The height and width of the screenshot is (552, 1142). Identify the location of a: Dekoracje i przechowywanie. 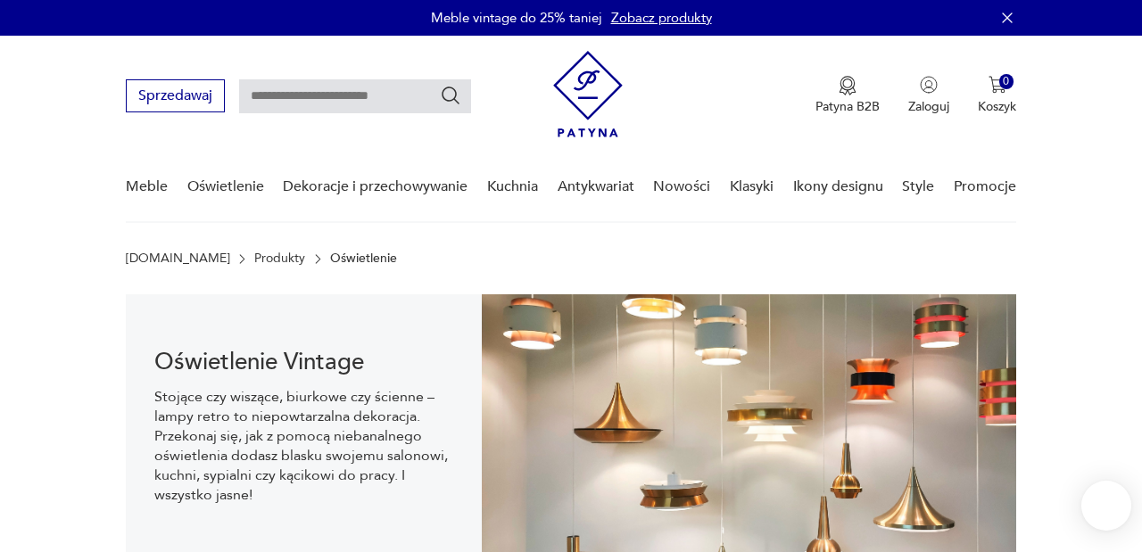
(375, 186).